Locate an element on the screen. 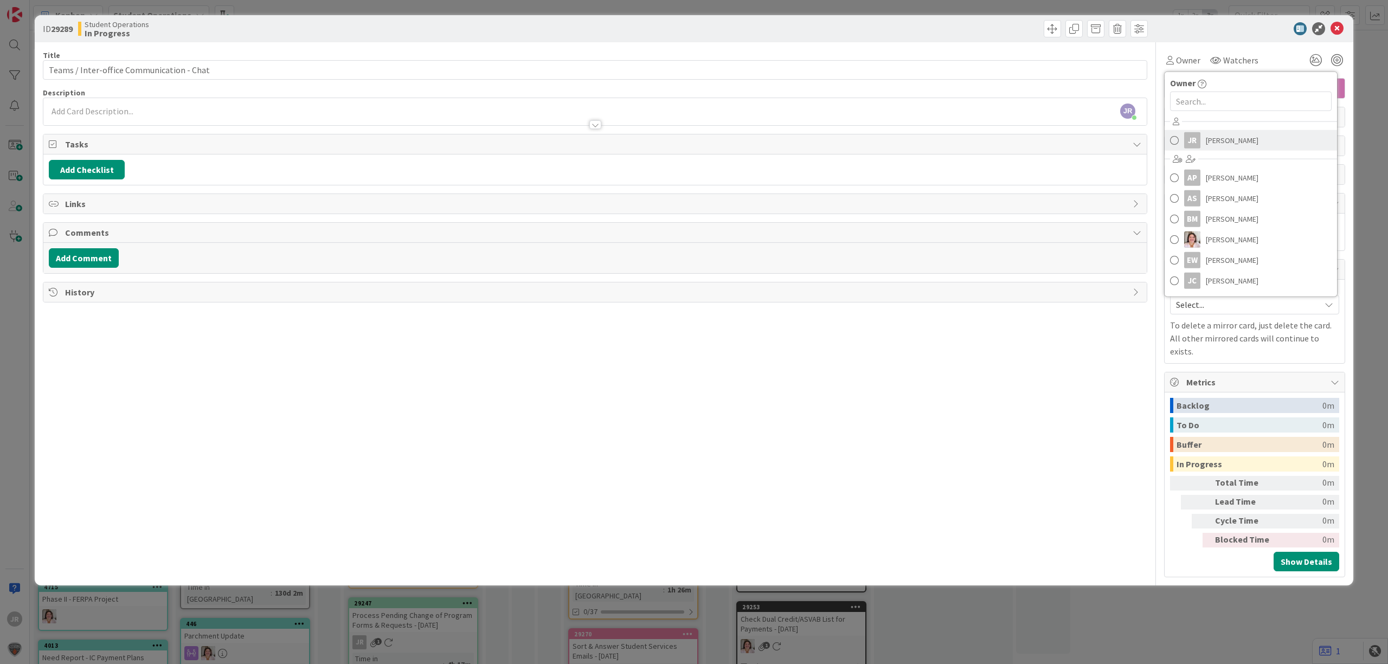  span: Metrics is located at coordinates (1256, 382).